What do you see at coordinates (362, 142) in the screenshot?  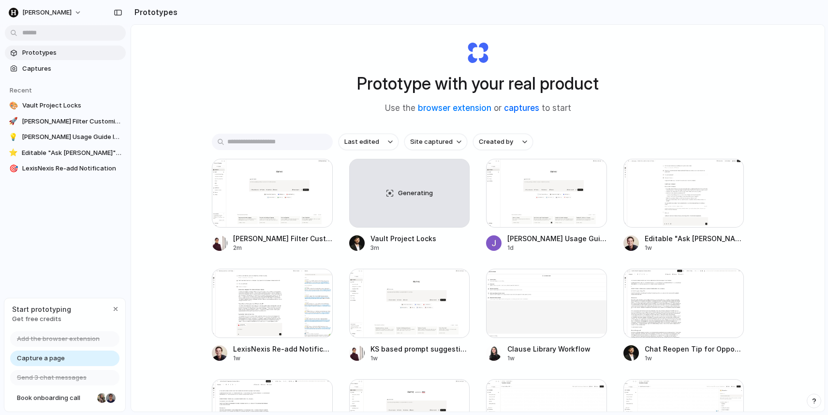 I see `span: Last edited` at bounding box center [362, 142].